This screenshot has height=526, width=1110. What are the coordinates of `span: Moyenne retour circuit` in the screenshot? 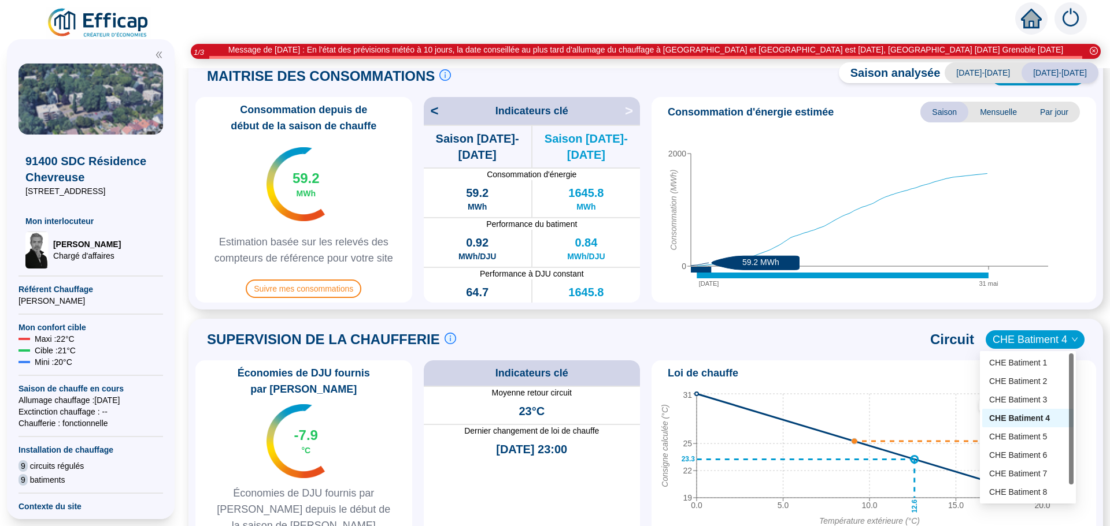 It's located at (532, 393).